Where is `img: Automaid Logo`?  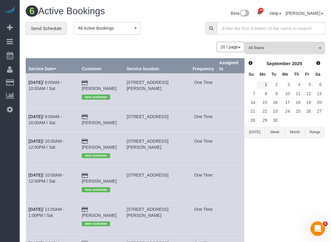
img: Automaid Logo is located at coordinates (10, 10).